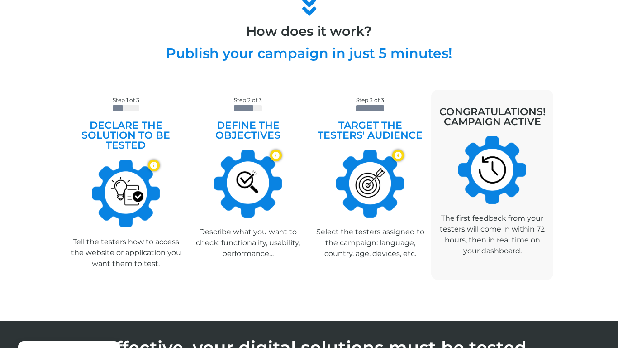 The height and width of the screenshot is (348, 618). I want to click on span: Step 3 of 3, so click(370, 100).